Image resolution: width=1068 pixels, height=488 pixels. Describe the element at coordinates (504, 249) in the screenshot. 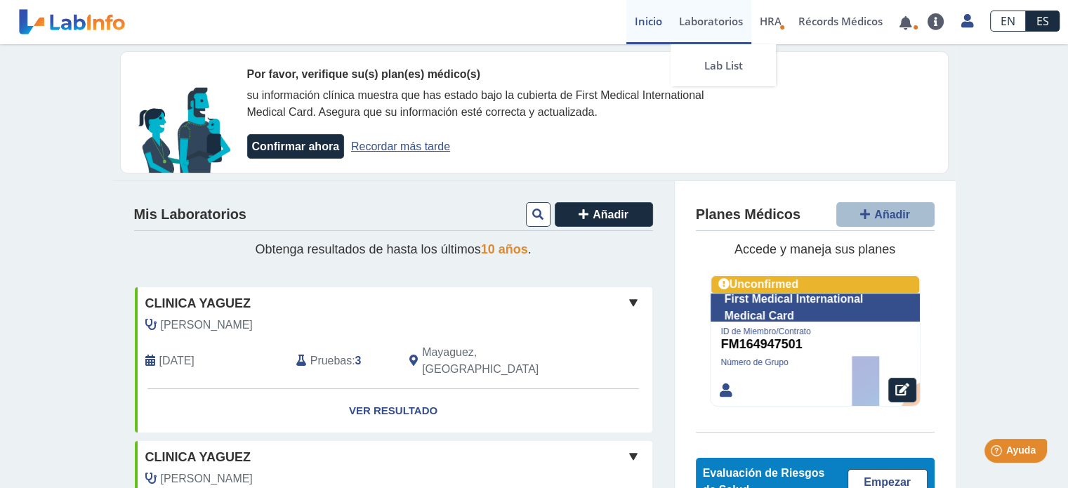

I see `span: 10 años` at that location.